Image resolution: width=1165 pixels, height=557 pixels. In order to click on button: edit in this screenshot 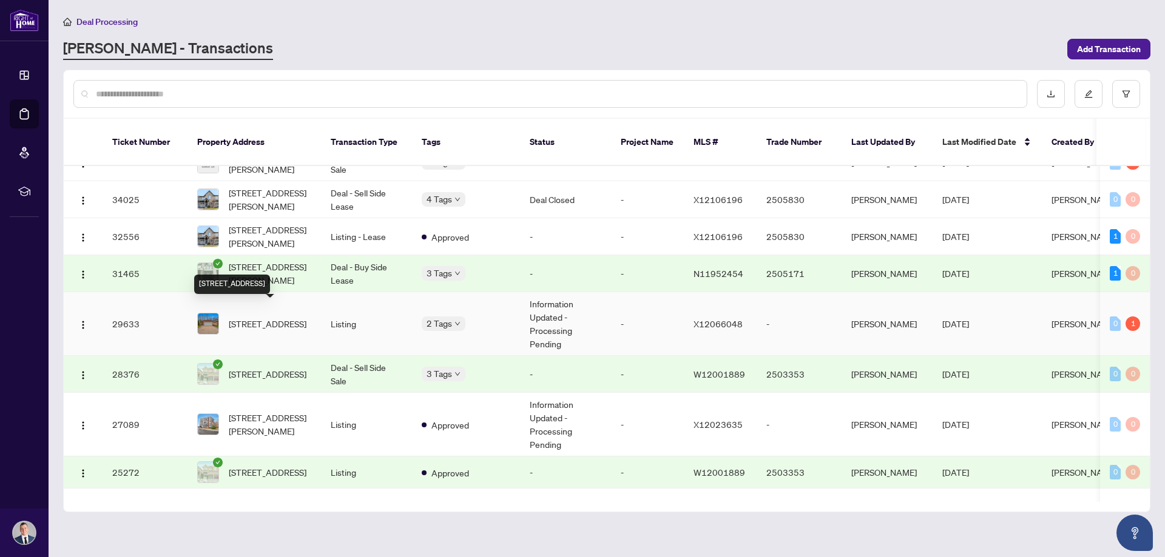, I will do `click(1088, 94)`.